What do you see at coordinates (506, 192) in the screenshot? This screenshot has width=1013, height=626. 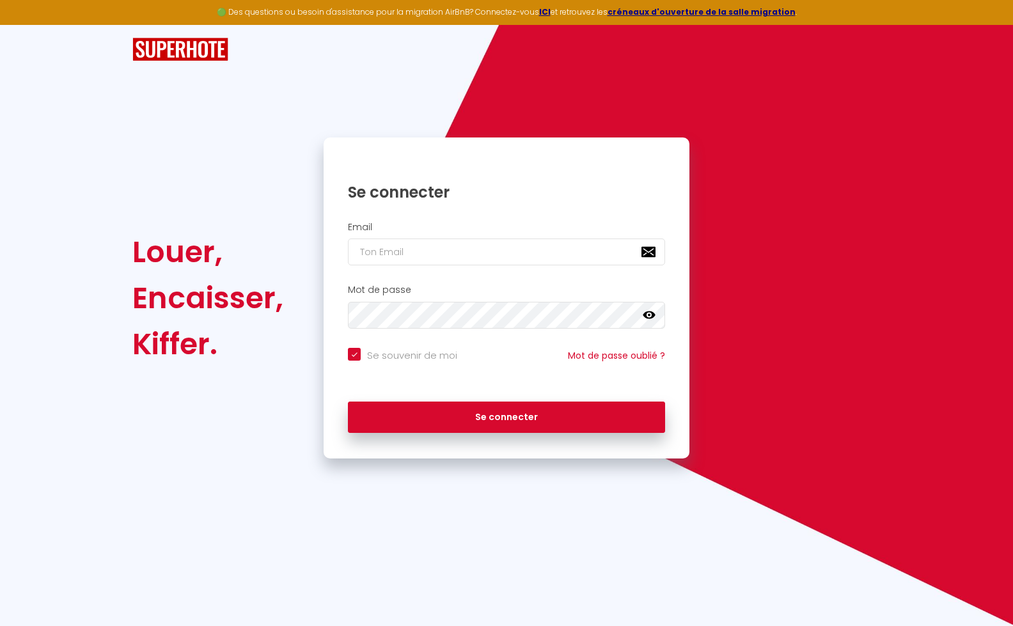 I see `h1: Se connecter` at bounding box center [506, 192].